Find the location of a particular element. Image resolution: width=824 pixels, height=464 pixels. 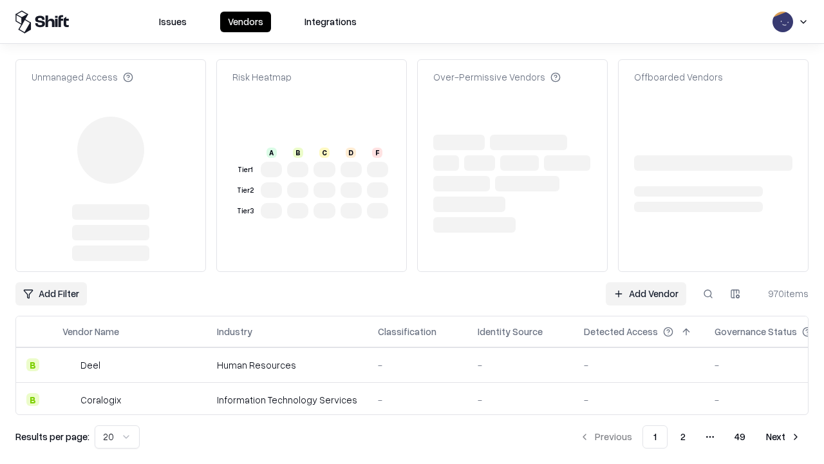

div: Governance Status is located at coordinates (756, 331).